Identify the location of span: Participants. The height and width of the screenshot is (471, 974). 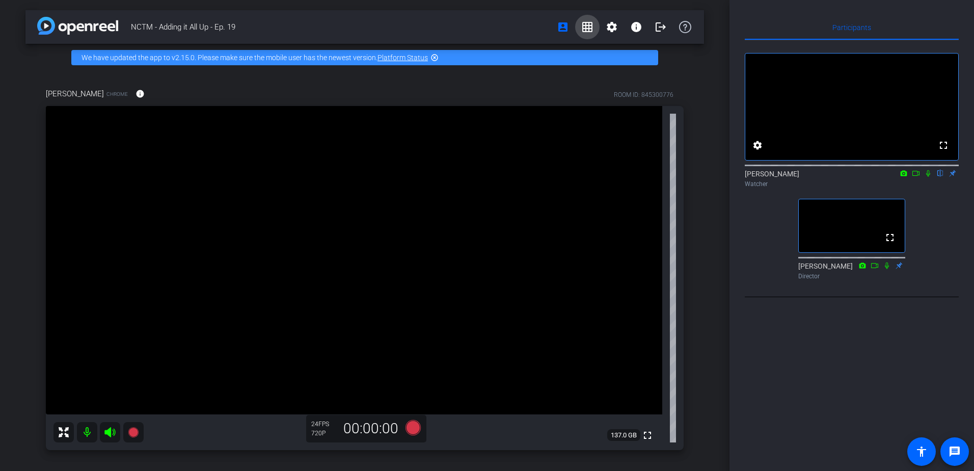
(852, 28).